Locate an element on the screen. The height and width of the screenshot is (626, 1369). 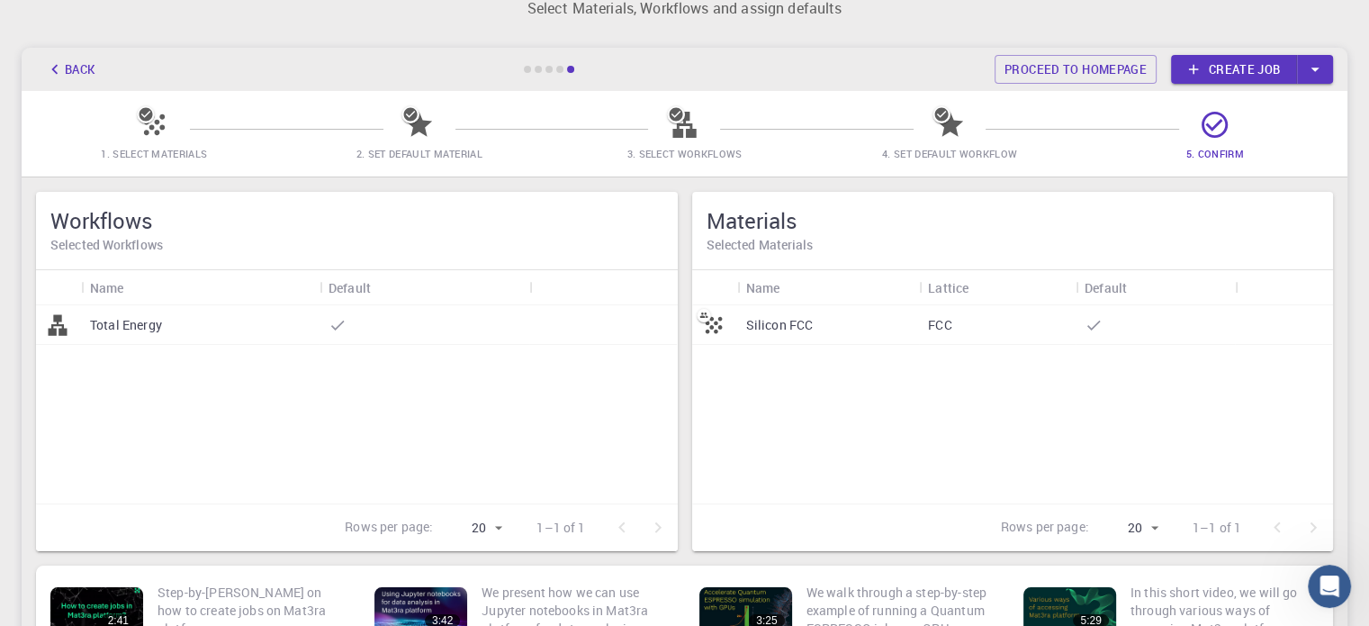
p: Silicon FCC is located at coordinates (780, 325).